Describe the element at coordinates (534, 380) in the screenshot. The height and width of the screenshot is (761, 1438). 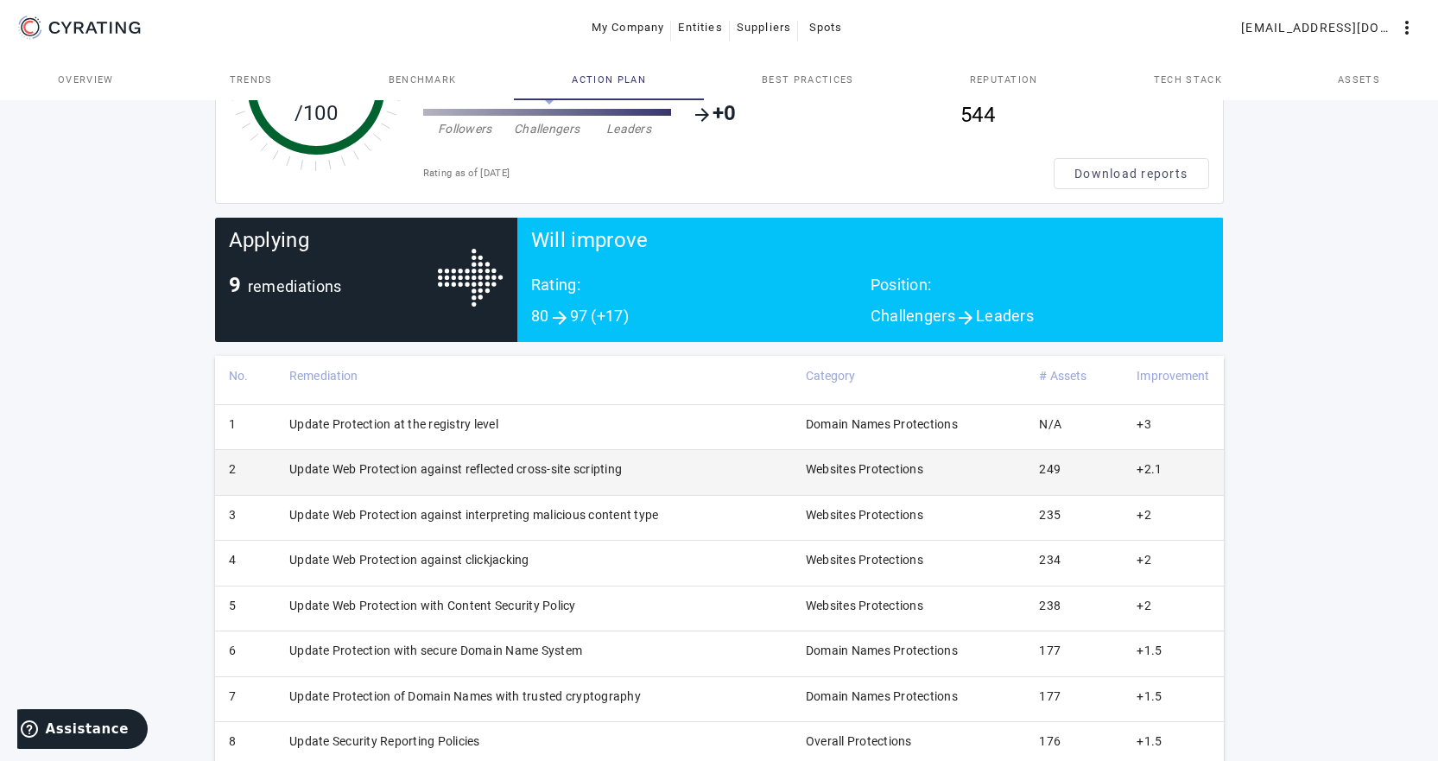
I see `th: Remediation` at that location.